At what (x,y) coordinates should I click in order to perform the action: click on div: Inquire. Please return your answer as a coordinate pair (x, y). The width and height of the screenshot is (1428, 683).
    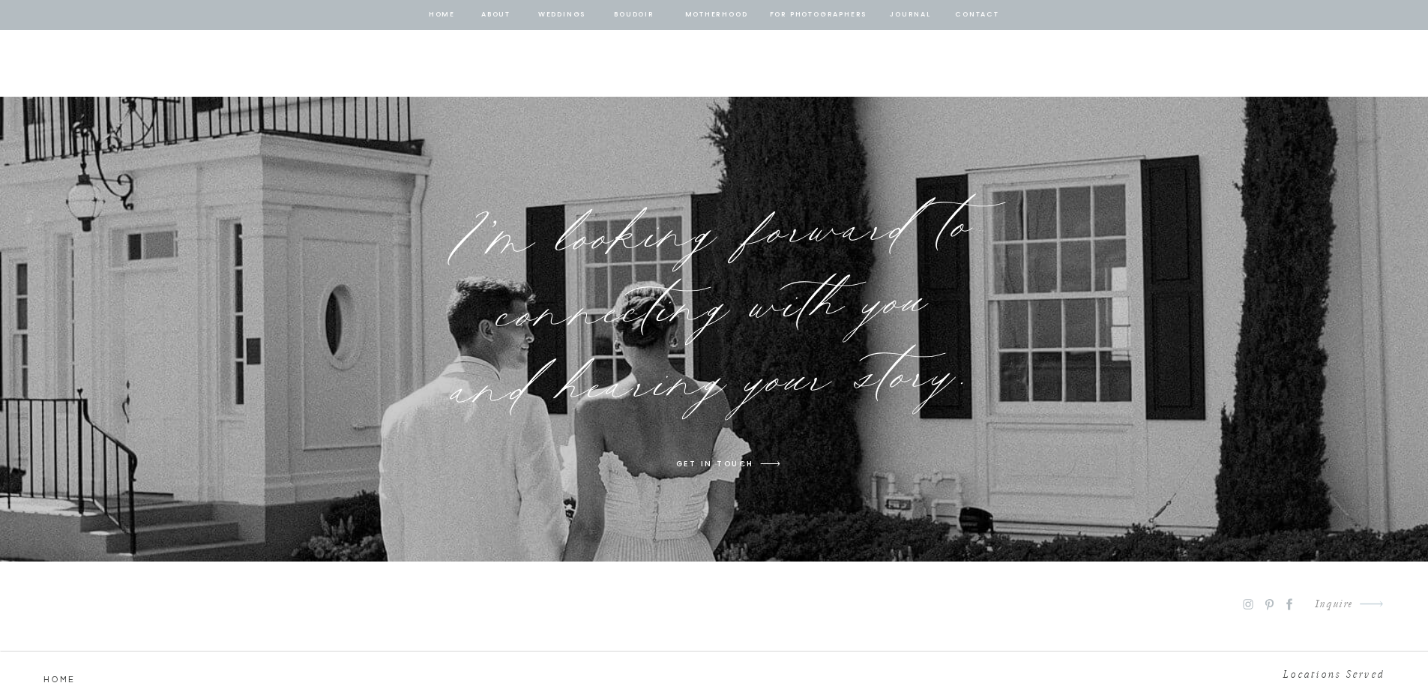
    Looking at the image, I should click on (1328, 604).